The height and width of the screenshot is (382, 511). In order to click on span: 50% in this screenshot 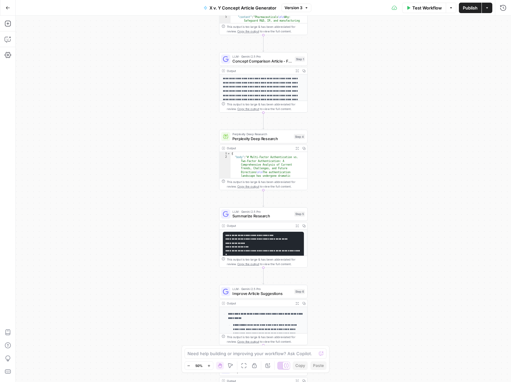, I will do `click(199, 366)`.